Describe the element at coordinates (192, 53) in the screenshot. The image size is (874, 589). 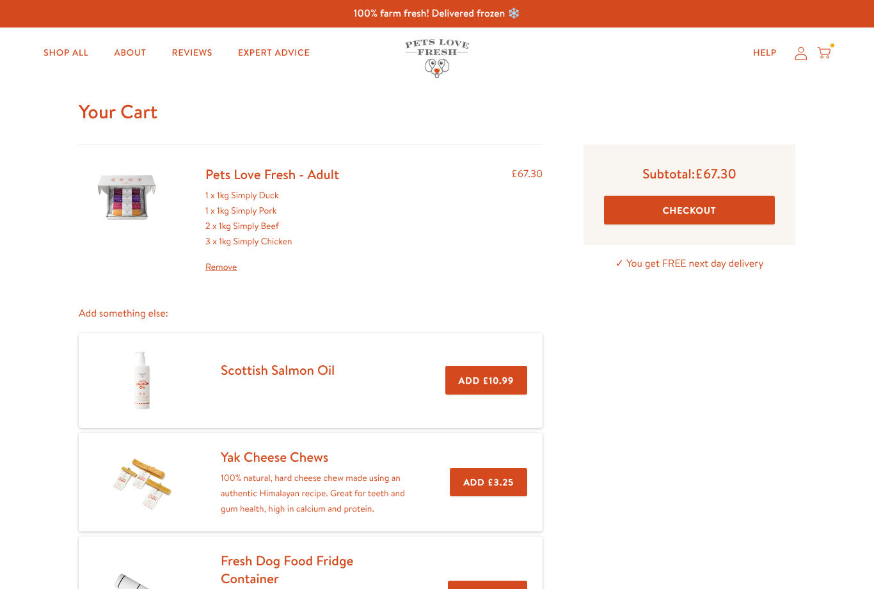
I see `a: Reviews` at that location.